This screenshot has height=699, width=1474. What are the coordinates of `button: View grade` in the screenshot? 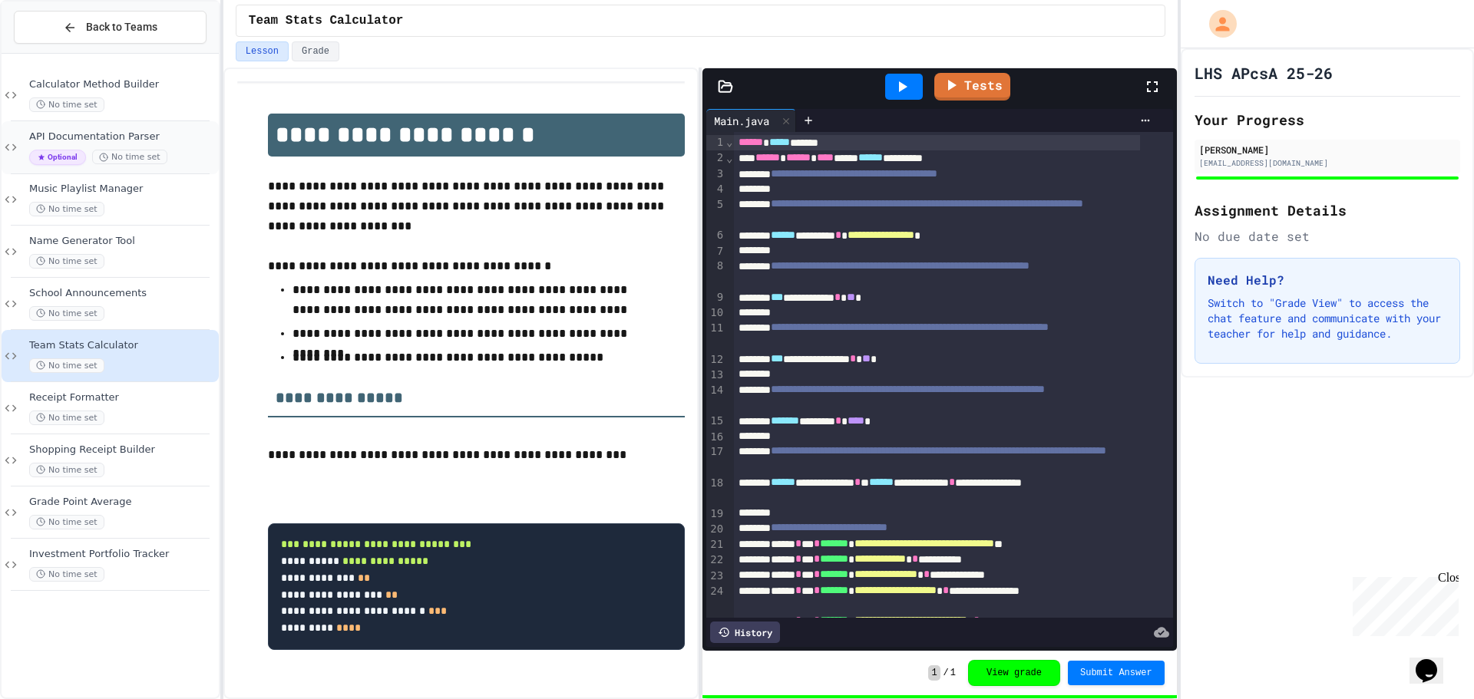 It's located at (1014, 673).